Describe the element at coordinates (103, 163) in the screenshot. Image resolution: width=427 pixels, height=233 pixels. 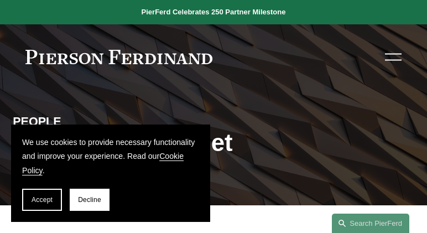
I see `a: Cookie Policy` at that location.